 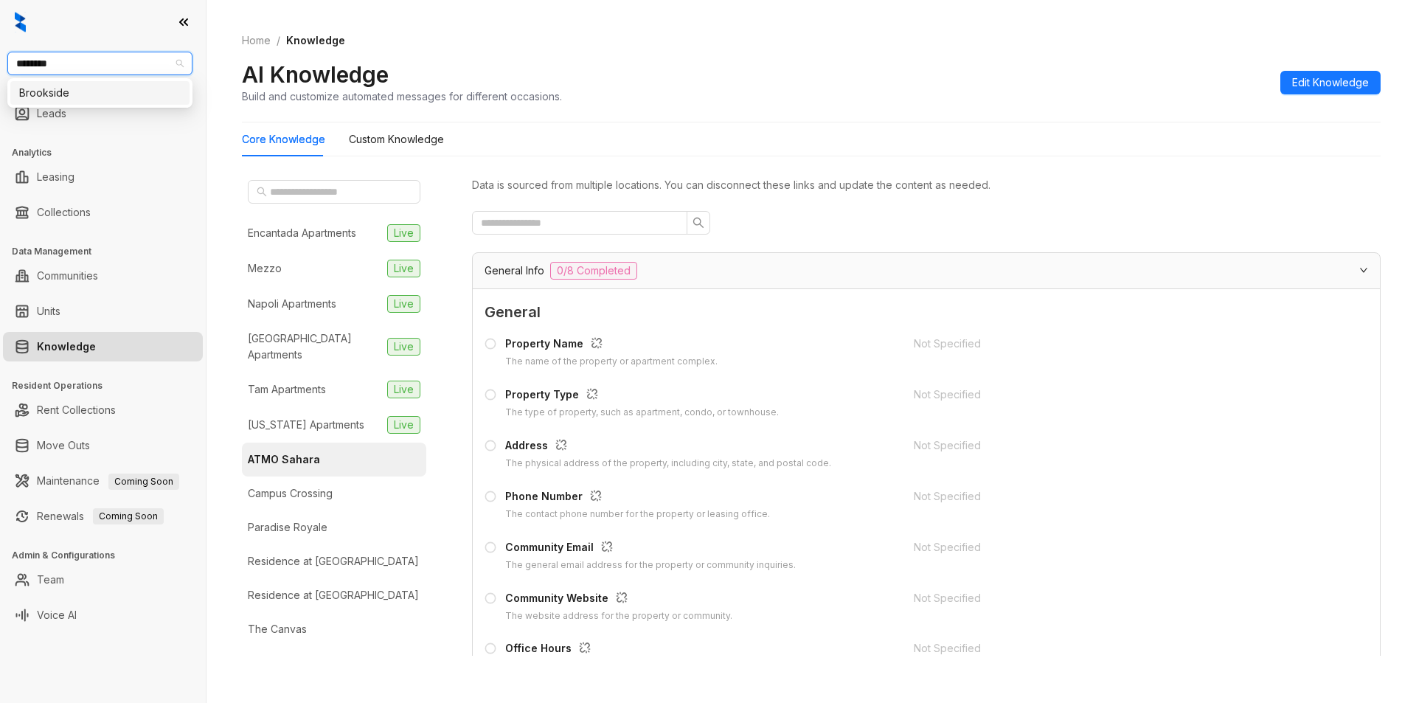 I want to click on div: Custom Knowledge, so click(x=396, y=139).